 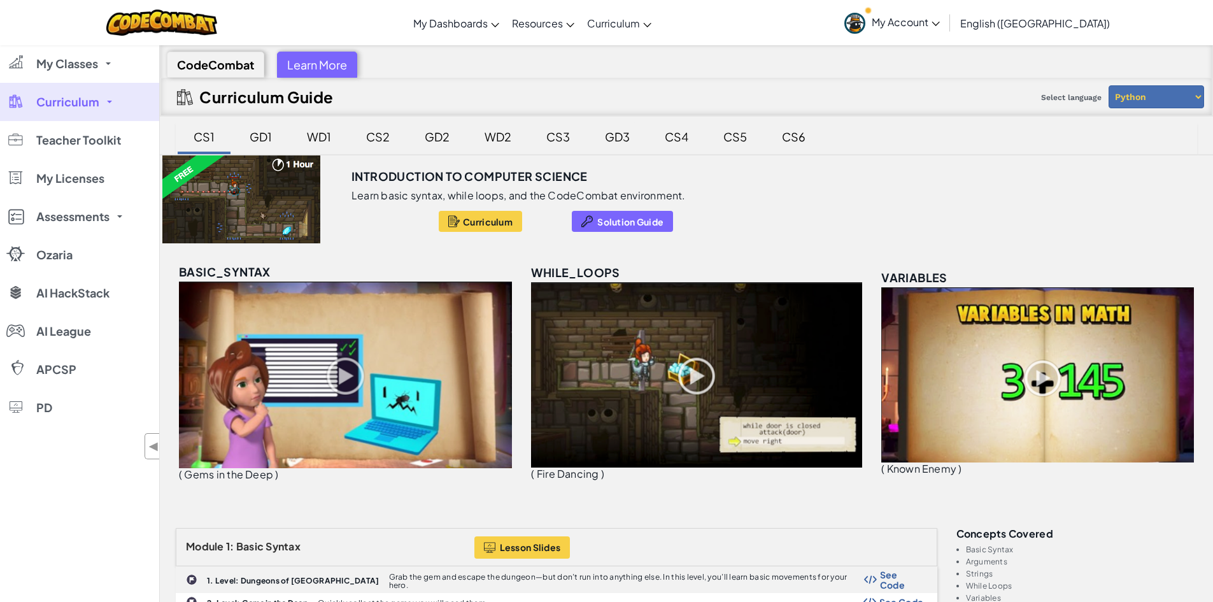 I want to click on button: Solution Guide, so click(x=622, y=221).